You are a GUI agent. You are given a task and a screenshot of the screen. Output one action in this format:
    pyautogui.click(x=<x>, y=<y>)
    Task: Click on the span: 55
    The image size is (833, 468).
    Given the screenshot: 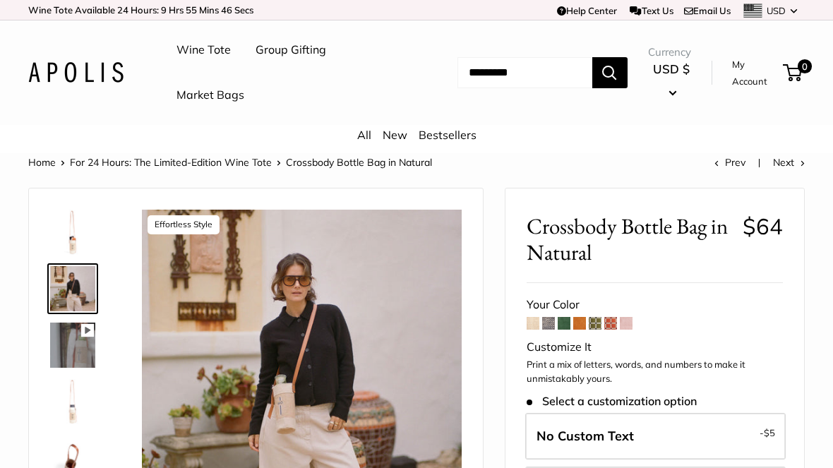 What is the action you would take?
    pyautogui.click(x=191, y=10)
    